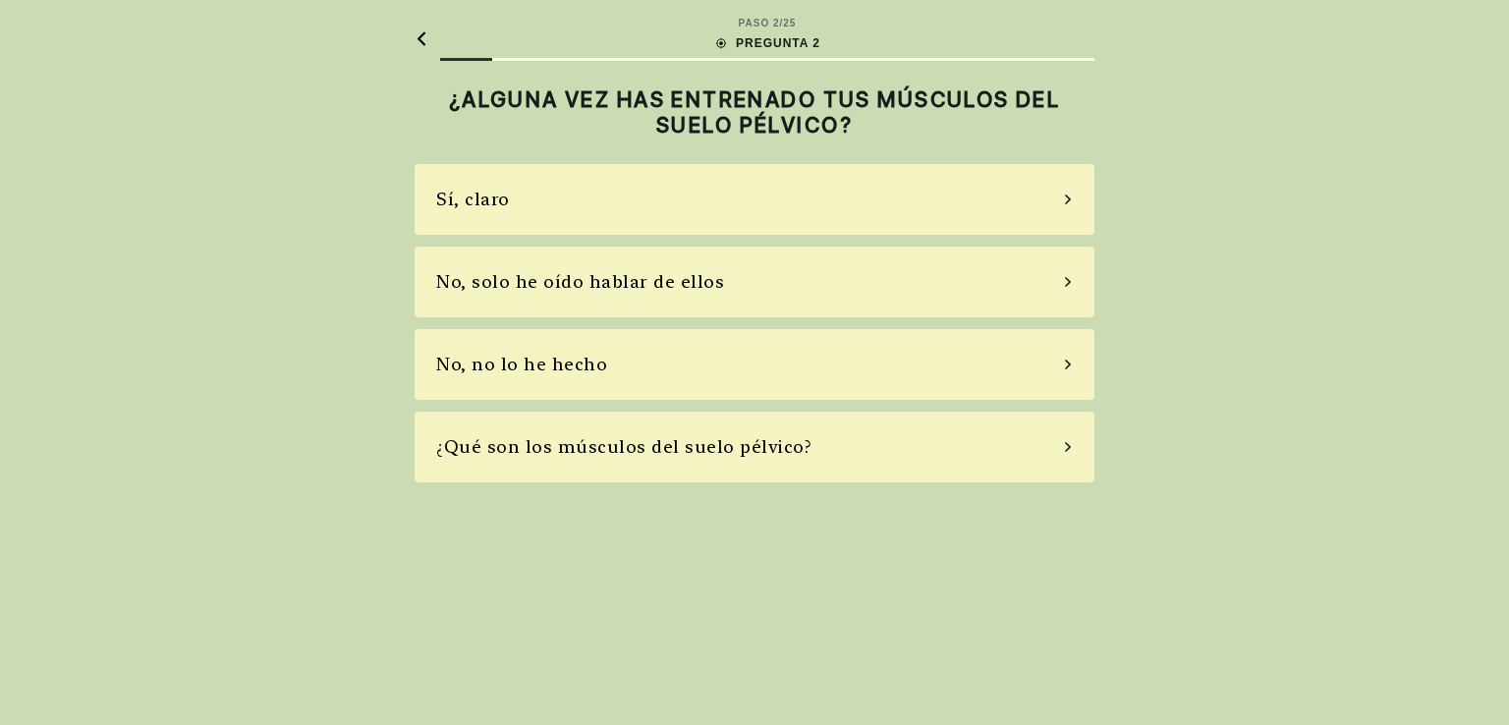  Describe the element at coordinates (624, 446) in the screenshot. I see `div: ¿Qué son los músculos del suelo pélvico?` at that location.